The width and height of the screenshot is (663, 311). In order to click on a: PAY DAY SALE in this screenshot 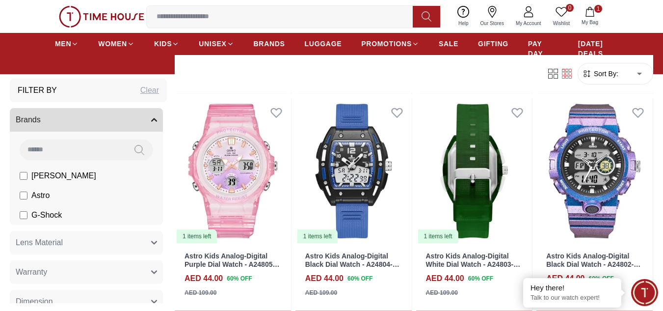, I will do `click(543, 54)`.